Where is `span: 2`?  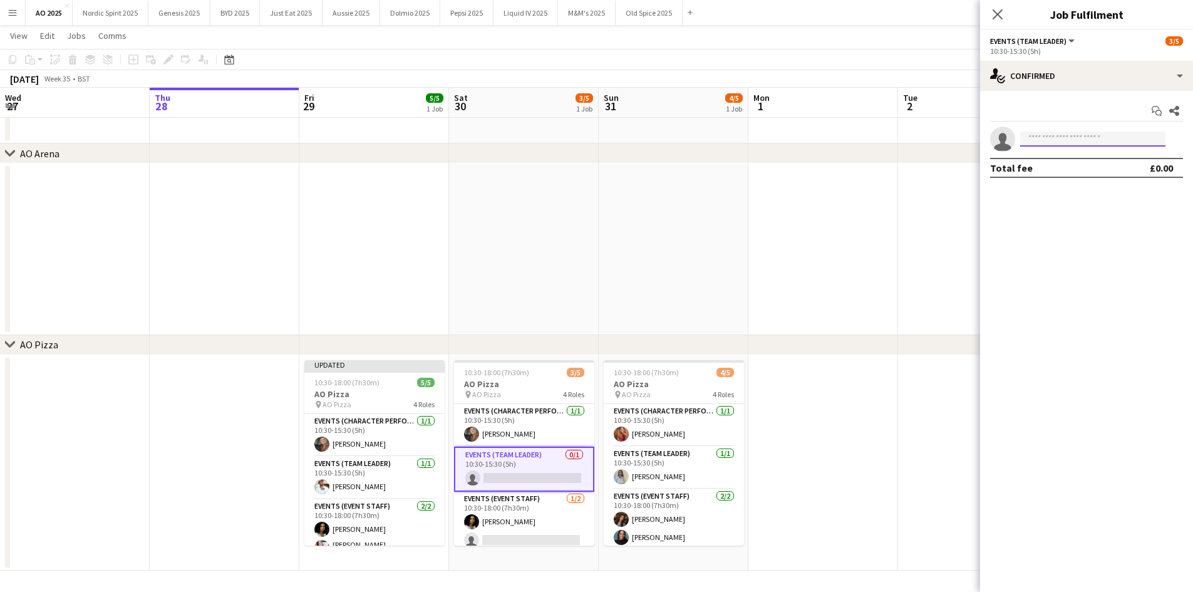 span: 2 is located at coordinates (909, 106).